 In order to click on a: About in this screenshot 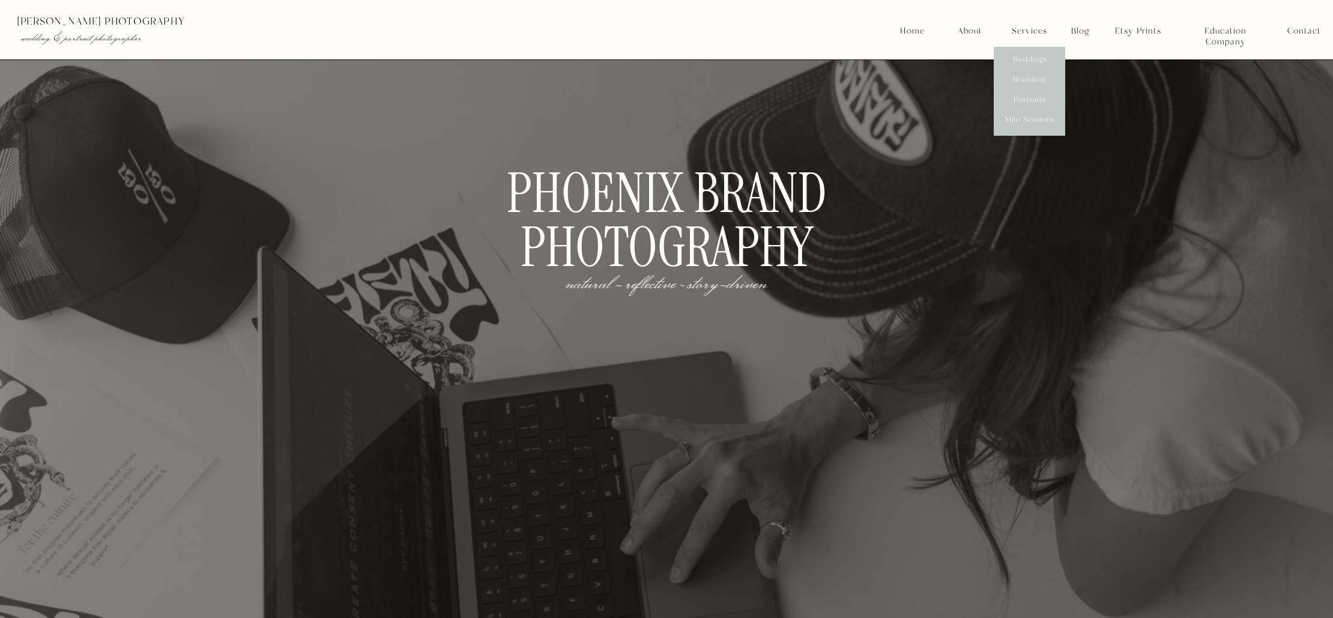, I will do `click(969, 31)`.